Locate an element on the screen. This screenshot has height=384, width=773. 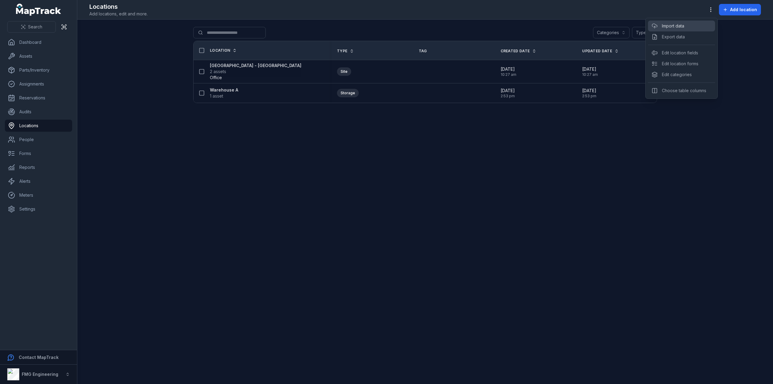
div: Edit location forms is located at coordinates (681, 64).